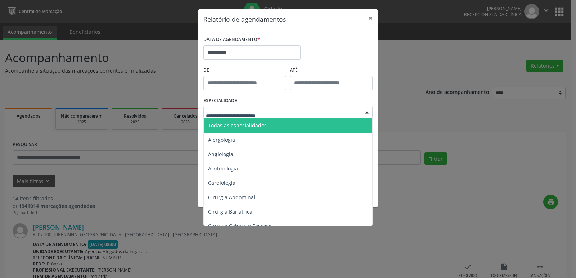 This screenshot has height=278, width=576. Describe the element at coordinates (370, 18) in the screenshot. I see `button: Close` at that location.